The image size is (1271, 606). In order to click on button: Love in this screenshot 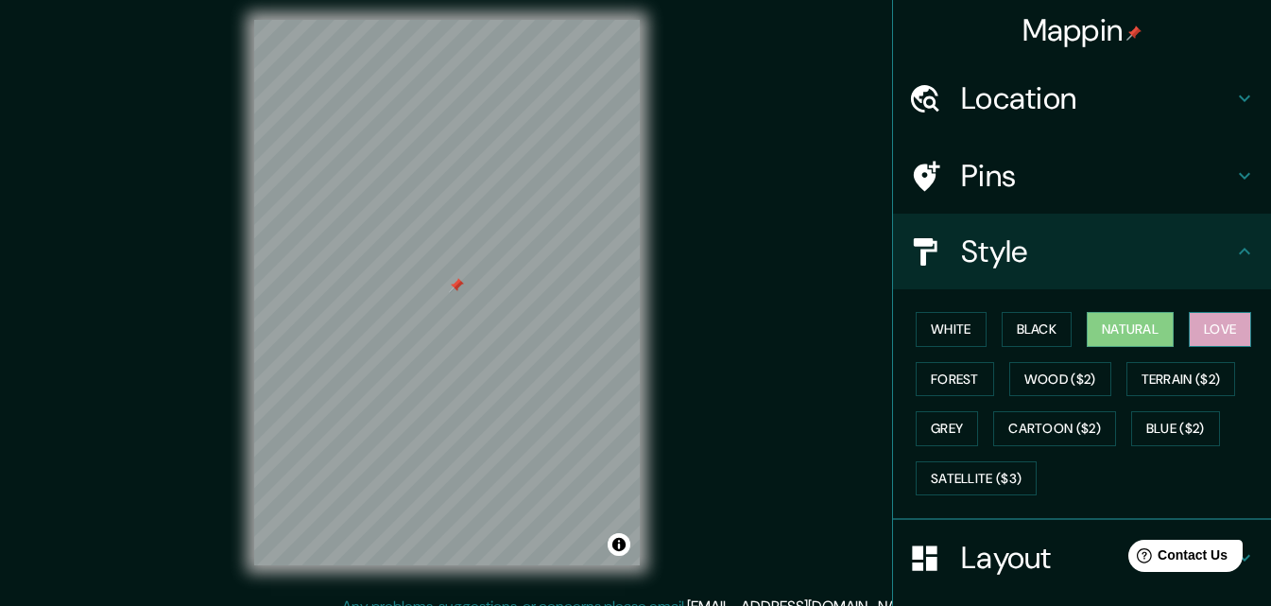, I will do `click(1220, 329)`.